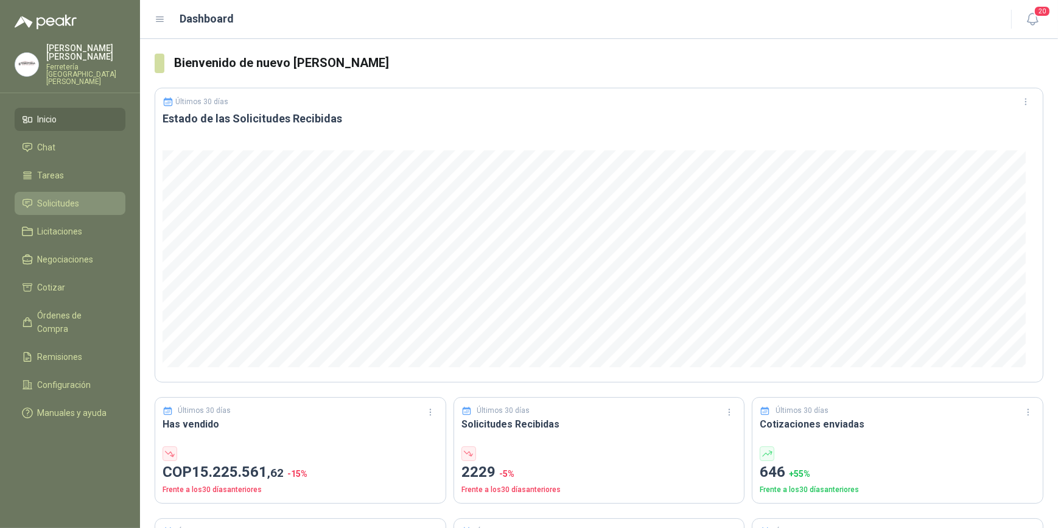 The height and width of the screenshot is (528, 1058). I want to click on a: Cotizar, so click(70, 287).